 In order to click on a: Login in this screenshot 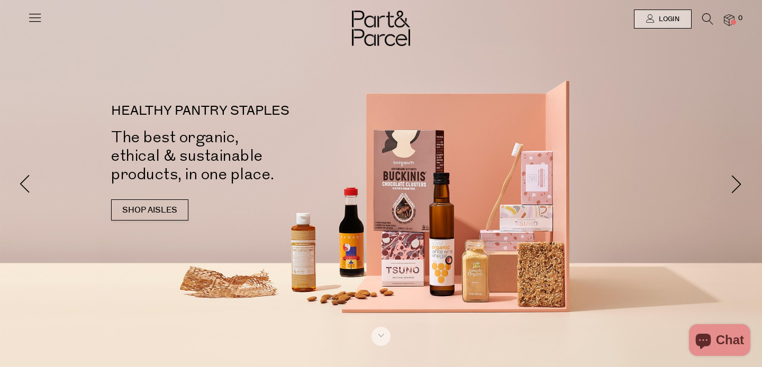, I will do `click(662, 19)`.